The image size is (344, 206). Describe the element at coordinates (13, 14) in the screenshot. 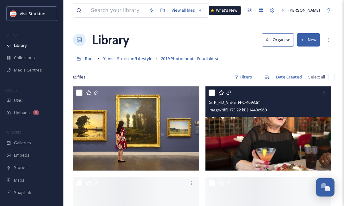

I see `img: unnamed.jpeg` at that location.